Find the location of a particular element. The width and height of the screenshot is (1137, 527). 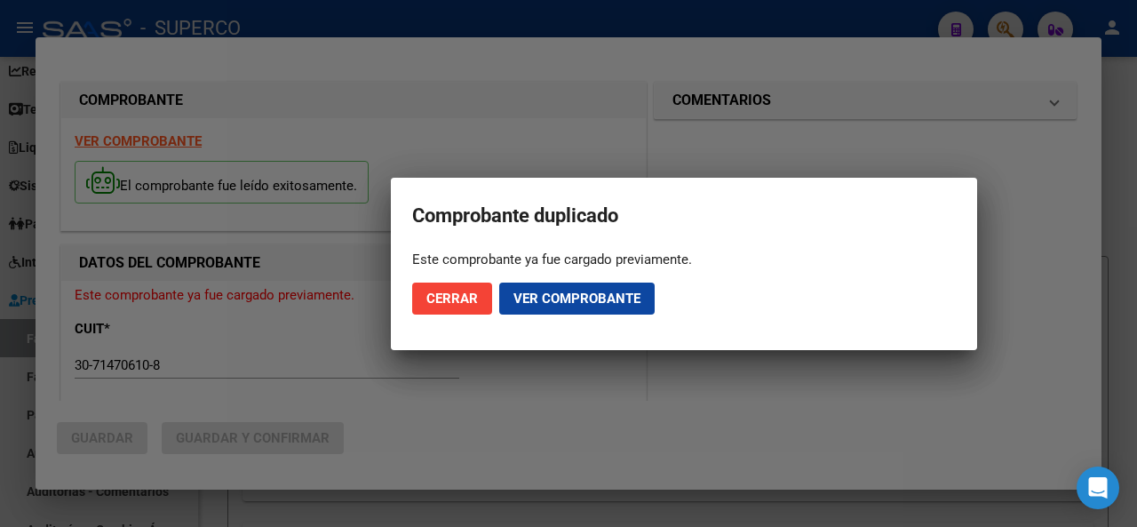

div: Este comprobante ya fue cargado previamente. is located at coordinates (684, 259).